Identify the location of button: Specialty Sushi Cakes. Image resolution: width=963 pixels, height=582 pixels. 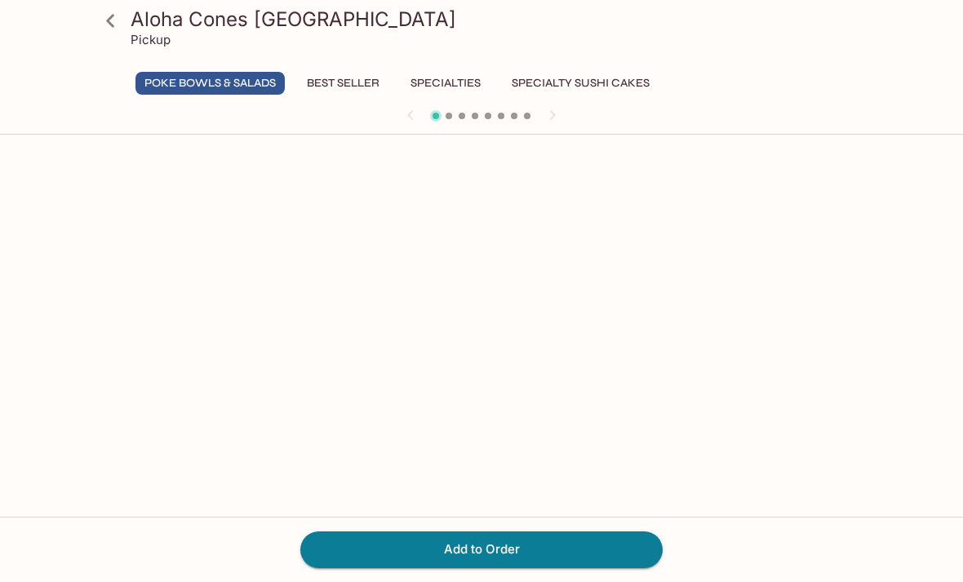
(580, 83).